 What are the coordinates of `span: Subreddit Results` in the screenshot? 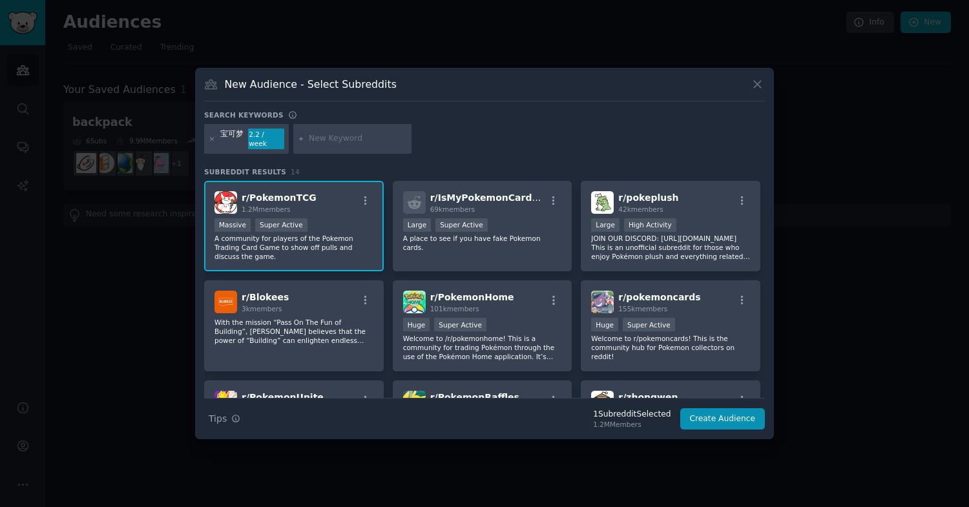 It's located at (245, 172).